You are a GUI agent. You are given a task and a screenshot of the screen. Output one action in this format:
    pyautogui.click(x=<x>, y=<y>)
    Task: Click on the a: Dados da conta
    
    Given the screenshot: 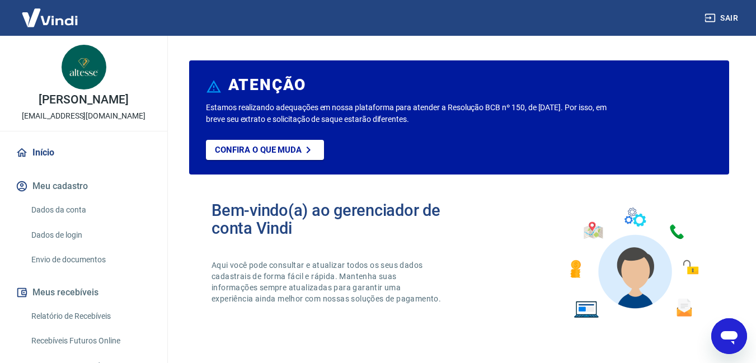 What is the action you would take?
    pyautogui.click(x=90, y=210)
    